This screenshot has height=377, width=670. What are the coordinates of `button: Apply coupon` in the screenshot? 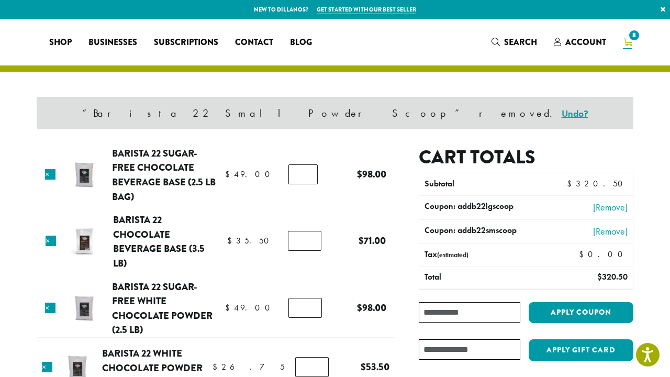 It's located at (581, 313).